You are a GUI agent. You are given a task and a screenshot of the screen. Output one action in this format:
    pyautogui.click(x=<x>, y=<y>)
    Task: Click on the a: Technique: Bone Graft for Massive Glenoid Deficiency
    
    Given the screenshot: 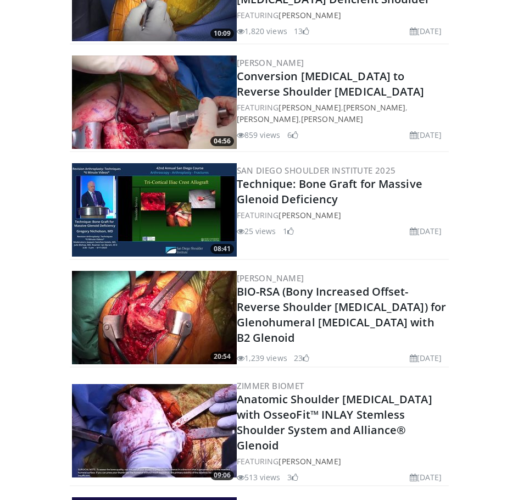 What is the action you would take?
    pyautogui.click(x=329, y=191)
    